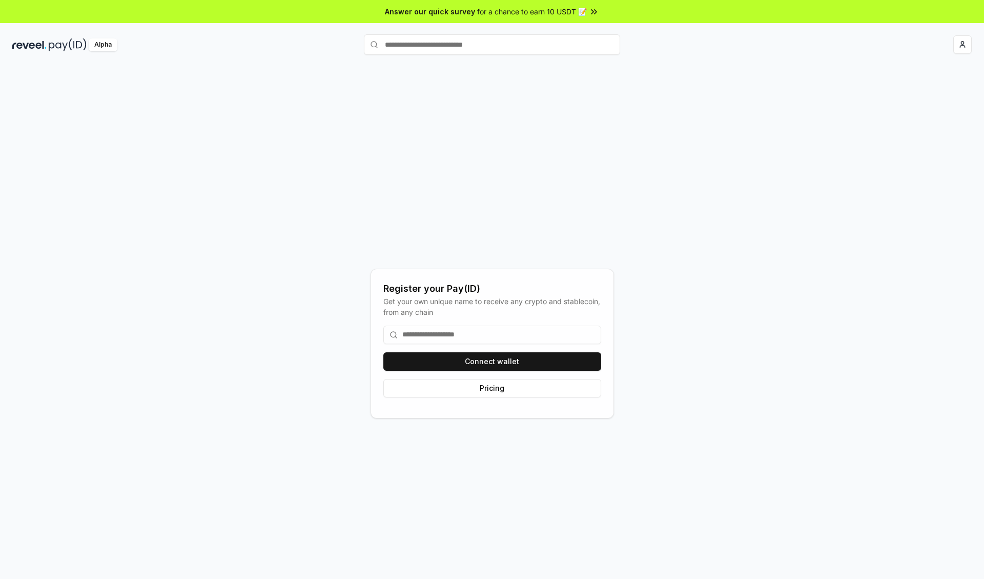  Describe the element at coordinates (492, 307) in the screenshot. I see `div: Get your own unique name to receive any crypto and stablecoin, from any chain` at that location.